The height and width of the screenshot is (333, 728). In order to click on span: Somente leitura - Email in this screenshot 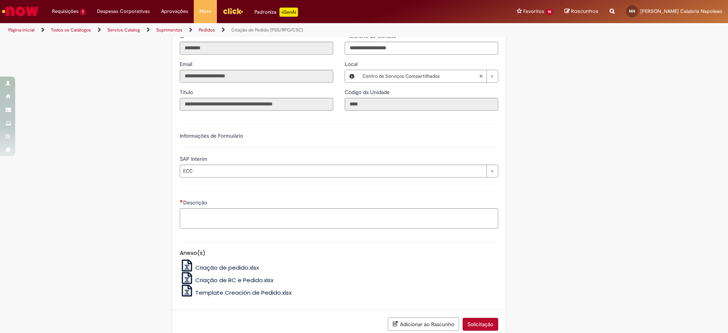, I will do `click(186, 64)`.